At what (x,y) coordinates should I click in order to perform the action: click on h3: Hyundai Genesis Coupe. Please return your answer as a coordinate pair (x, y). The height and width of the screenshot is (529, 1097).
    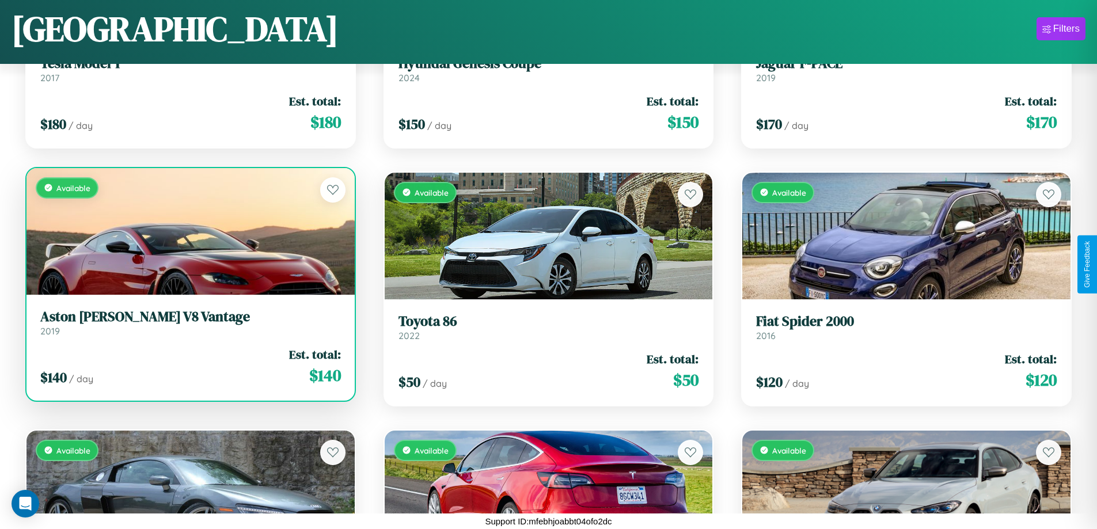
    Looking at the image, I should click on (549, 63).